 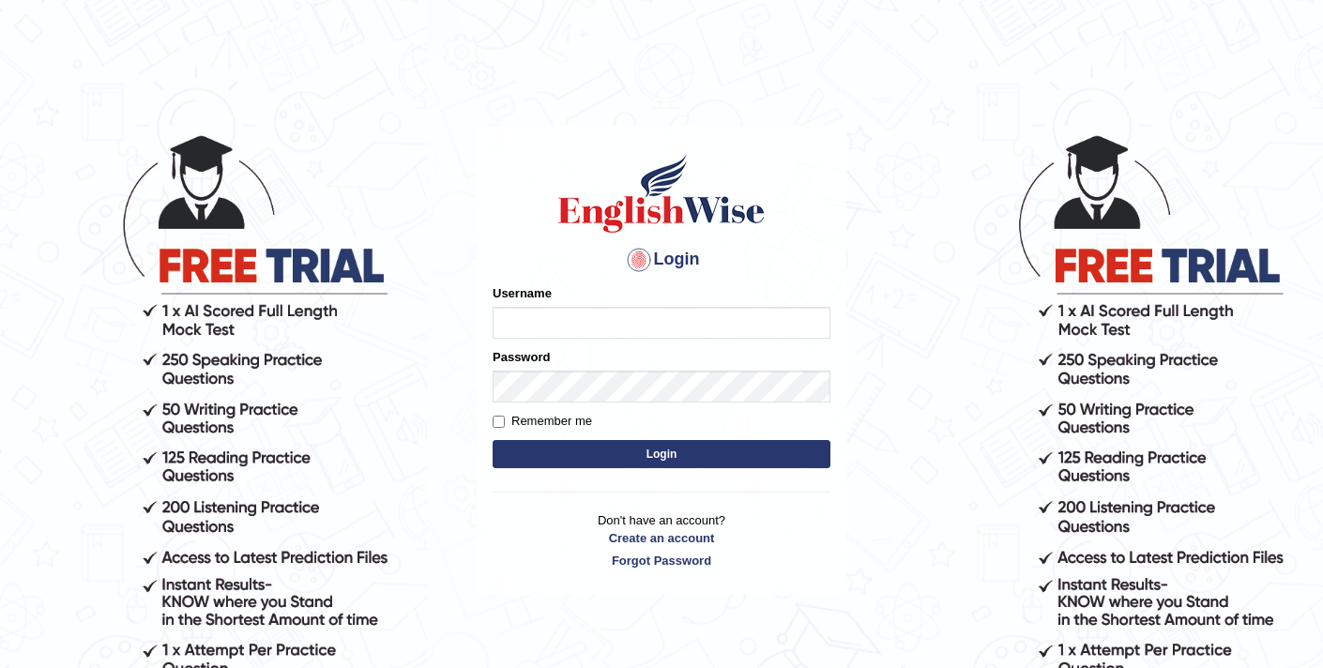 What do you see at coordinates (521, 357) in the screenshot?
I see `label: Password` at bounding box center [521, 357].